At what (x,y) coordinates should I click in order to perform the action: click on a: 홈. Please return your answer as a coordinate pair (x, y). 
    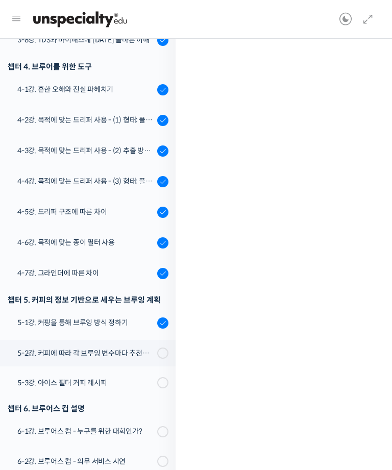
    Looking at the image, I should click on (35, 337).